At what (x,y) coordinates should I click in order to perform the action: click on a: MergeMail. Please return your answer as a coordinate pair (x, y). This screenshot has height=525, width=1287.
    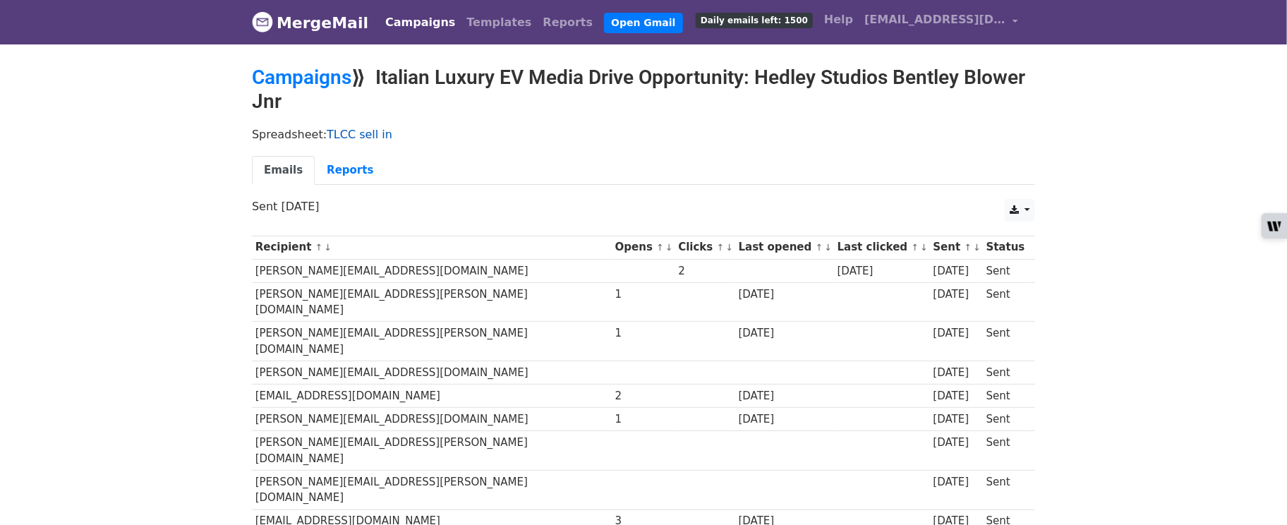
    Looking at the image, I should click on (310, 23).